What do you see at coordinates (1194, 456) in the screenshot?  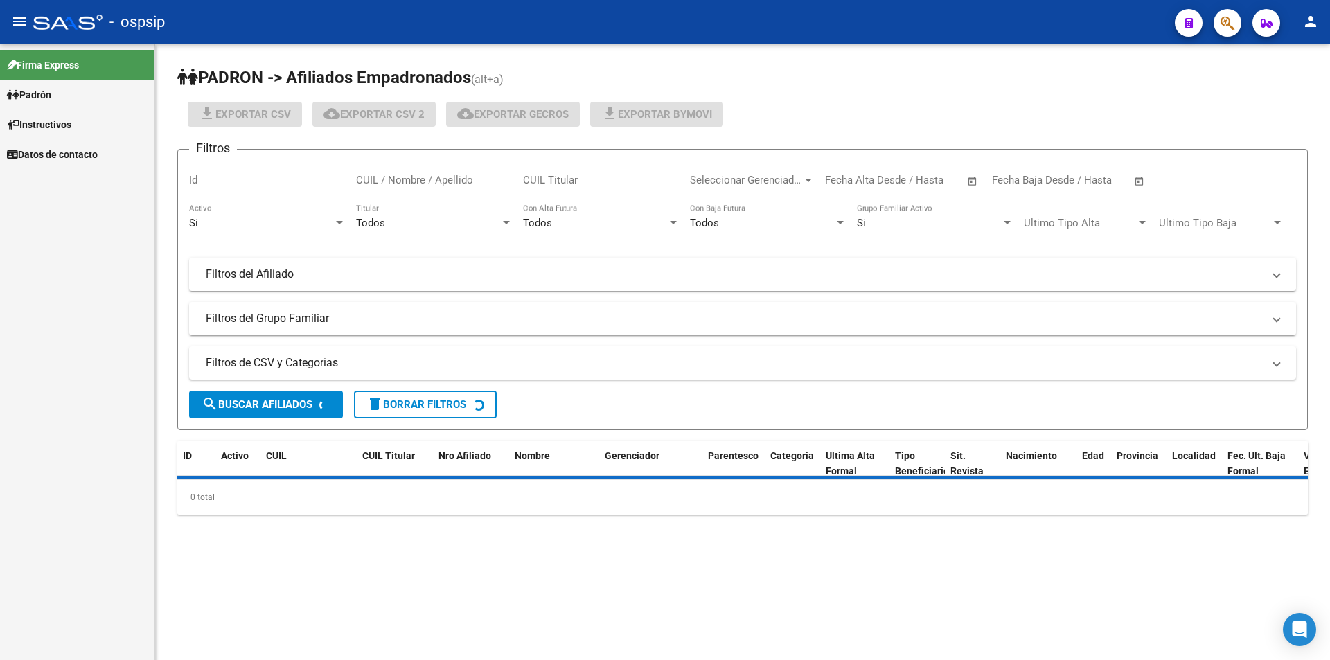 I see `span: Localidad` at bounding box center [1194, 456].